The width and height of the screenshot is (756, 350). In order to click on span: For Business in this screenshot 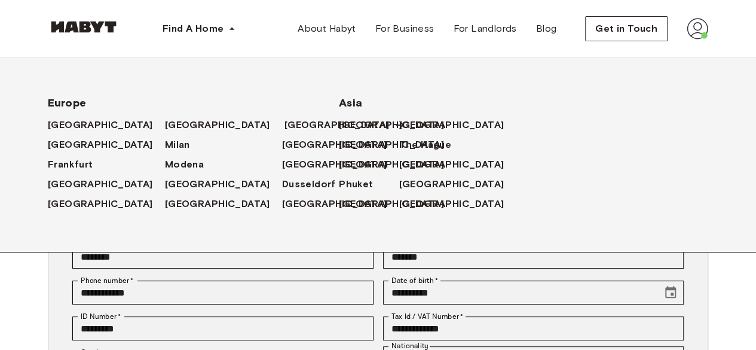, I will do `click(405, 29)`.